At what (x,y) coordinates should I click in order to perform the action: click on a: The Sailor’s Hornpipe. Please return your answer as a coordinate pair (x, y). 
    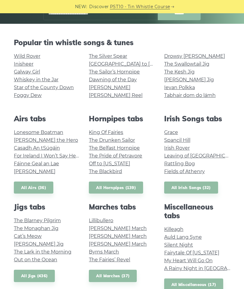
    Looking at the image, I should click on (114, 72).